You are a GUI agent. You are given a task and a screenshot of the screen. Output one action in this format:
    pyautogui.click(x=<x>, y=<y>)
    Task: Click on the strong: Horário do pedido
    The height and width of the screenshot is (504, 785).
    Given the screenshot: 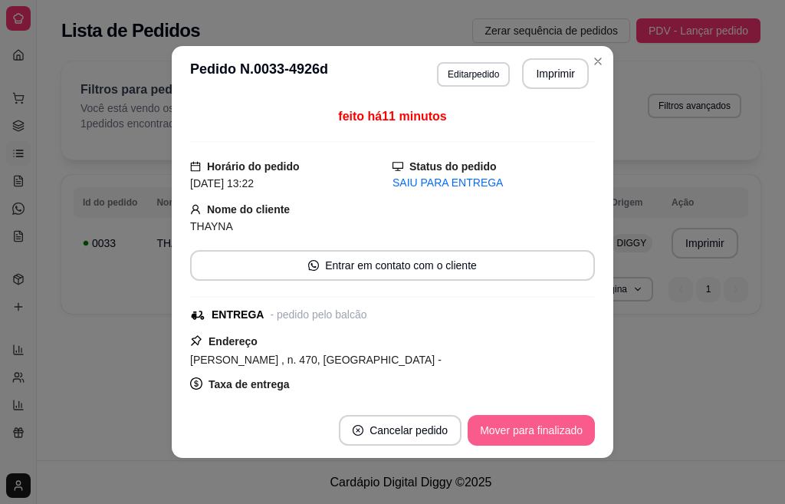 What is the action you would take?
    pyautogui.click(x=253, y=166)
    